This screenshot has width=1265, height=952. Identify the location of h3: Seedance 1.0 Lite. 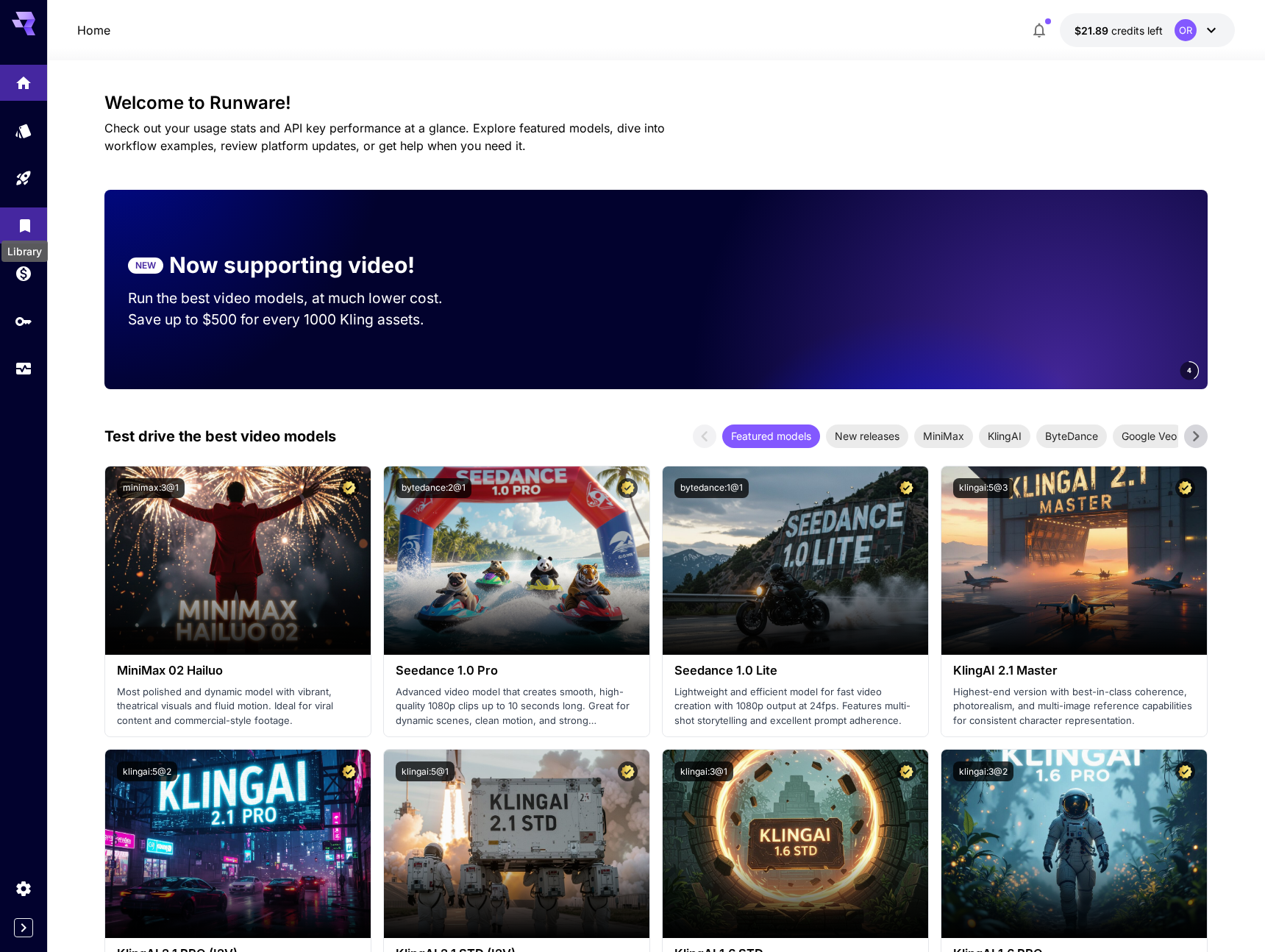
(795, 670).